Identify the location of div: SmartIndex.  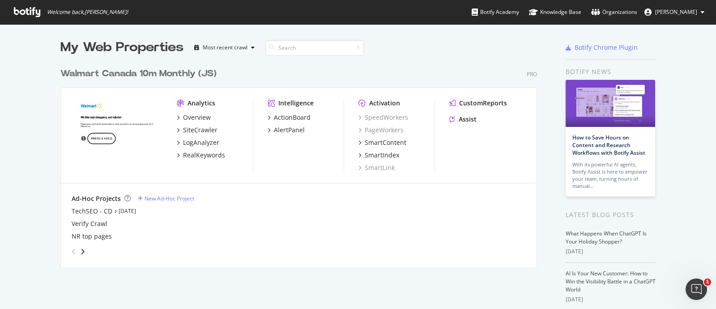
(382, 155).